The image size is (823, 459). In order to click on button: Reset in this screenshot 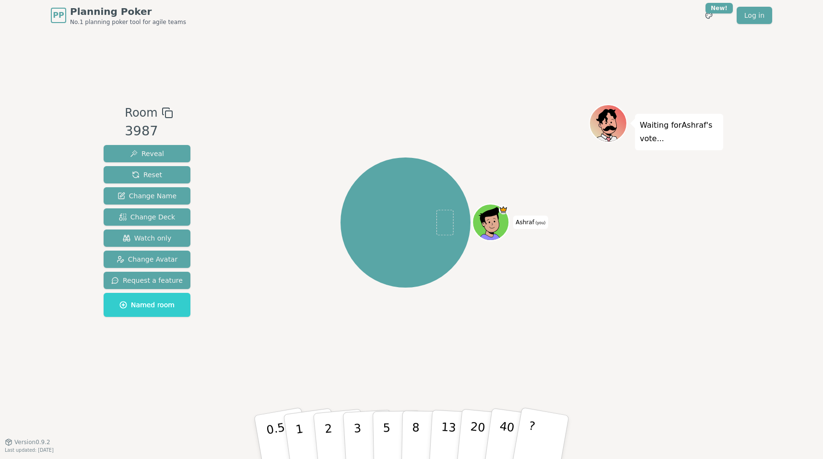, I will do `click(147, 175)`.